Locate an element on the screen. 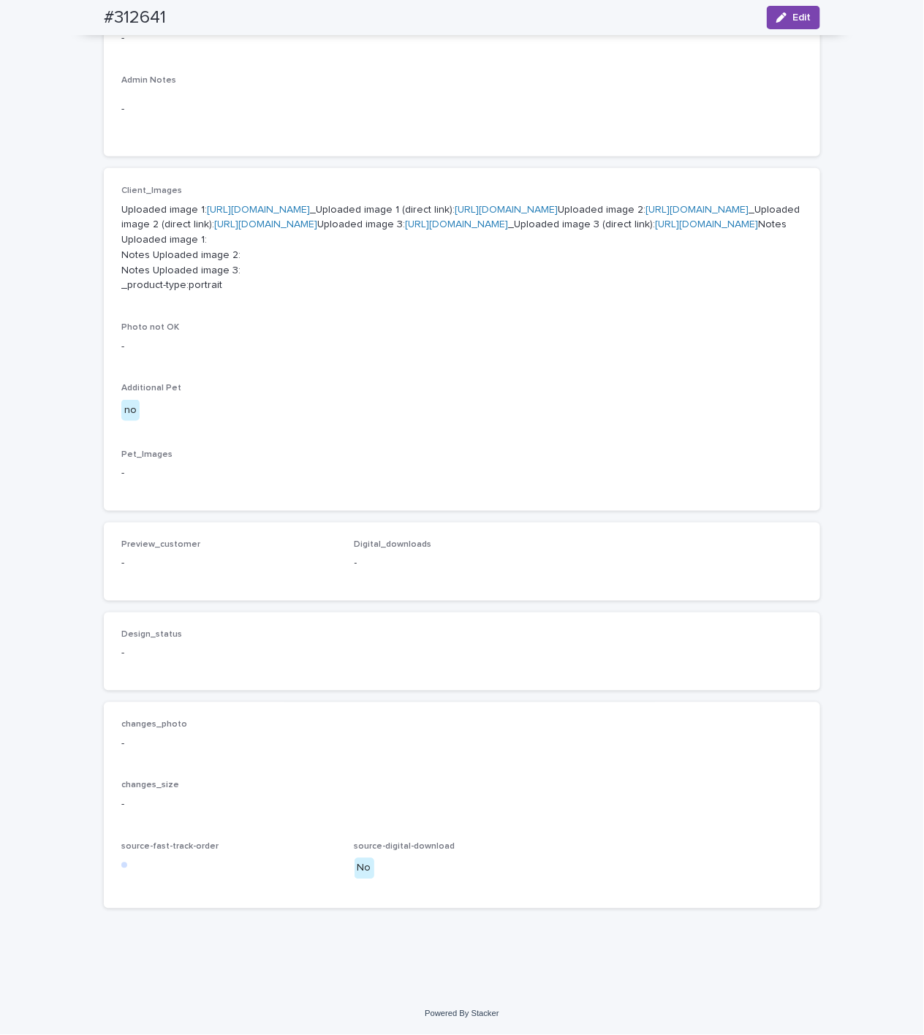  h2: #312641 is located at coordinates (134, 18).